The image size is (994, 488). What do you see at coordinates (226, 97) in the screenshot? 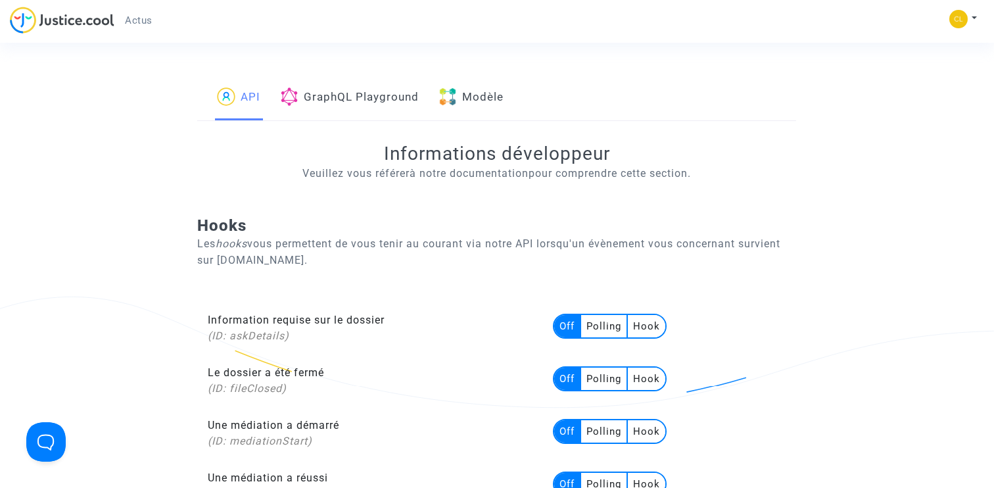
I see `img: icon-passager.svg` at bounding box center [226, 97].